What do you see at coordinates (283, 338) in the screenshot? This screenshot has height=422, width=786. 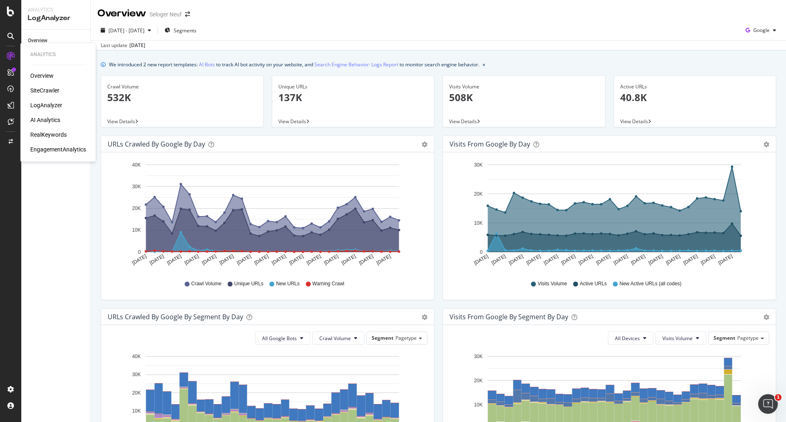 I see `button: All Google Bots` at bounding box center [283, 338].